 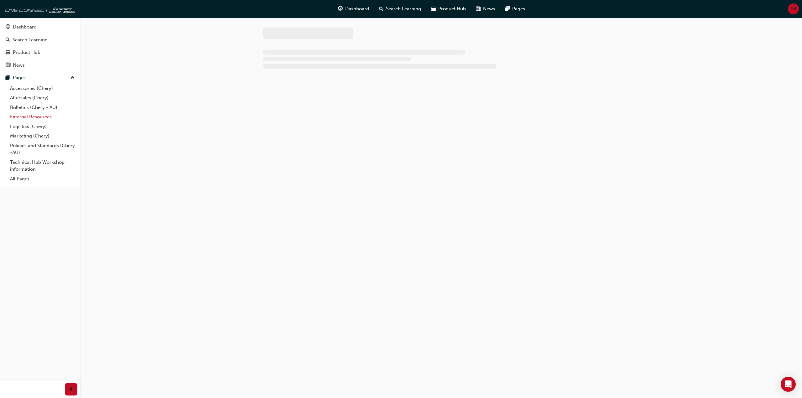 What do you see at coordinates (40, 78) in the screenshot?
I see `button: Pages` at bounding box center [40, 78].